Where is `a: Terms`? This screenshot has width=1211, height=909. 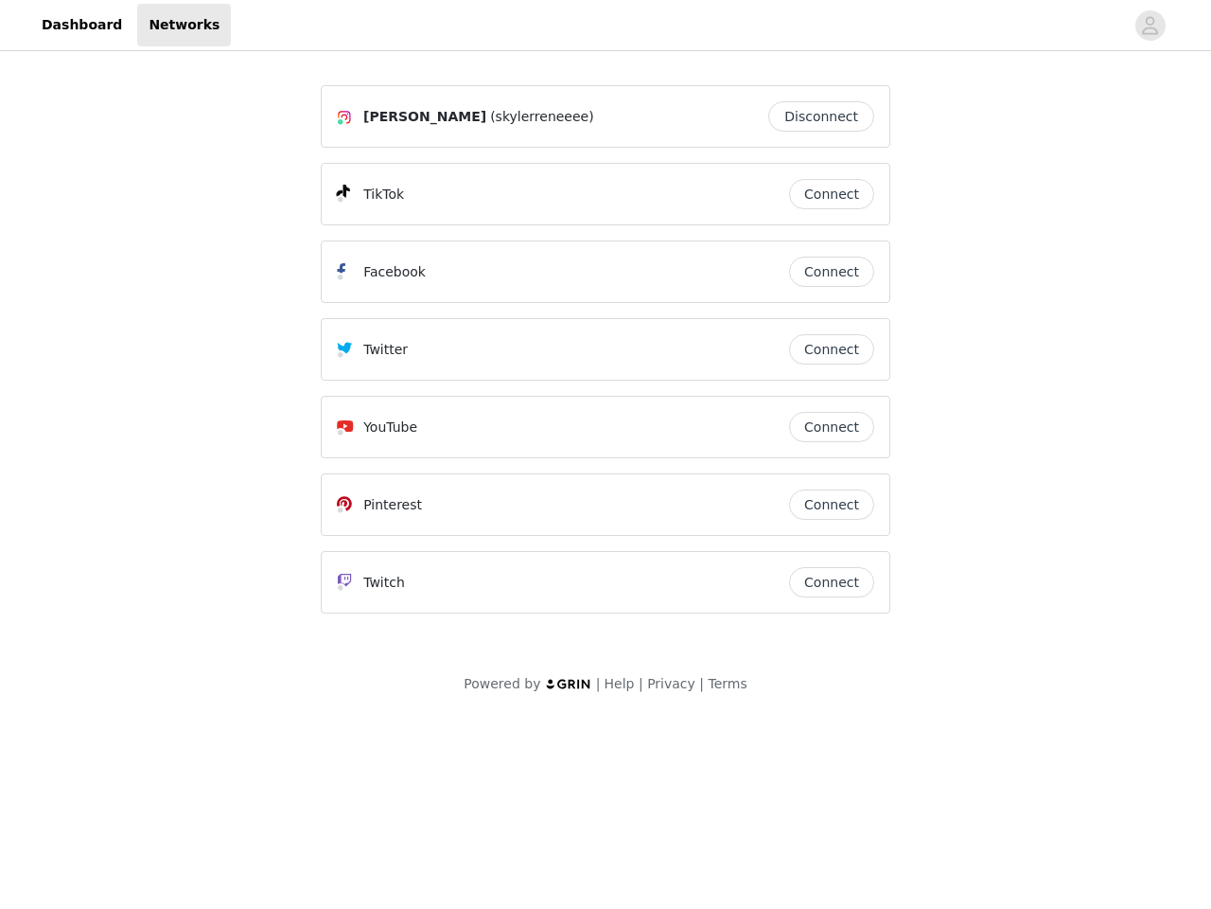 a: Terms is located at coordinates (727, 683).